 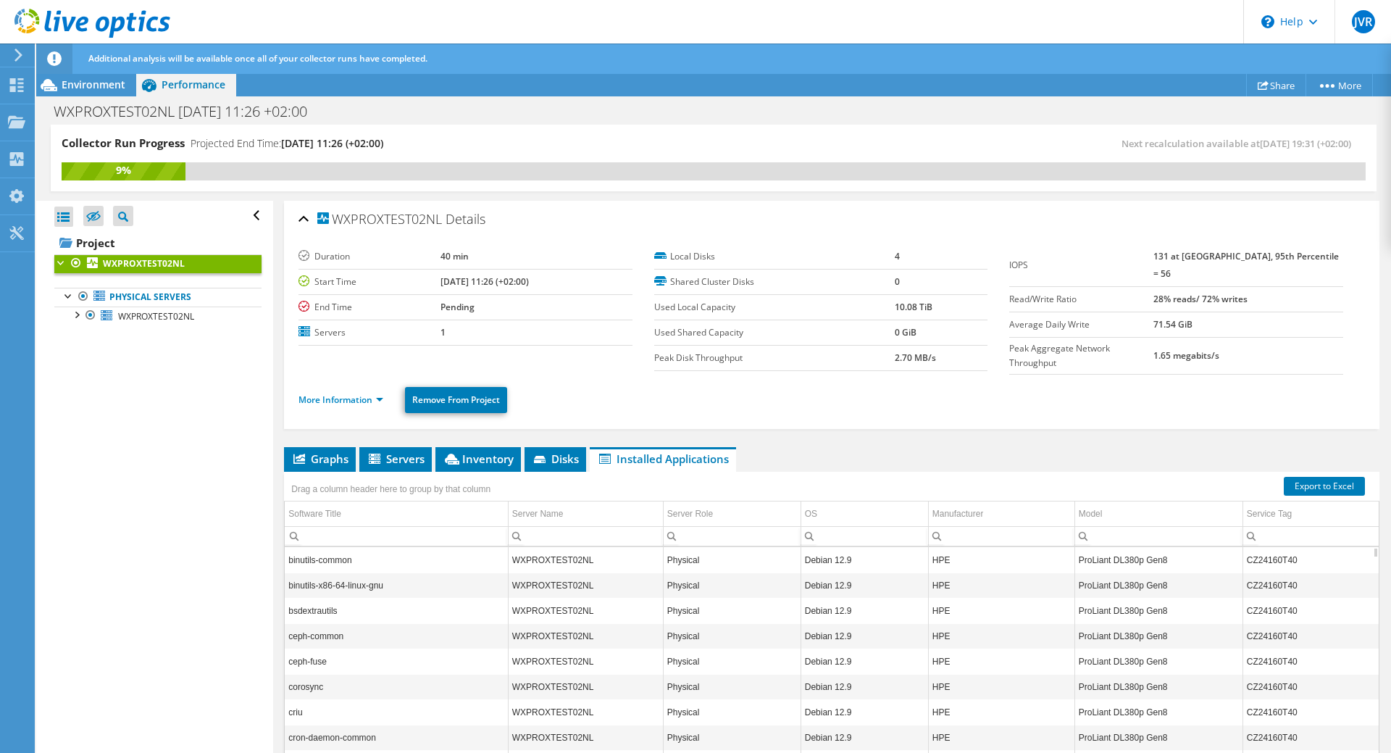 What do you see at coordinates (690, 514) in the screenshot?
I see `div: Server Role` at bounding box center [690, 514].